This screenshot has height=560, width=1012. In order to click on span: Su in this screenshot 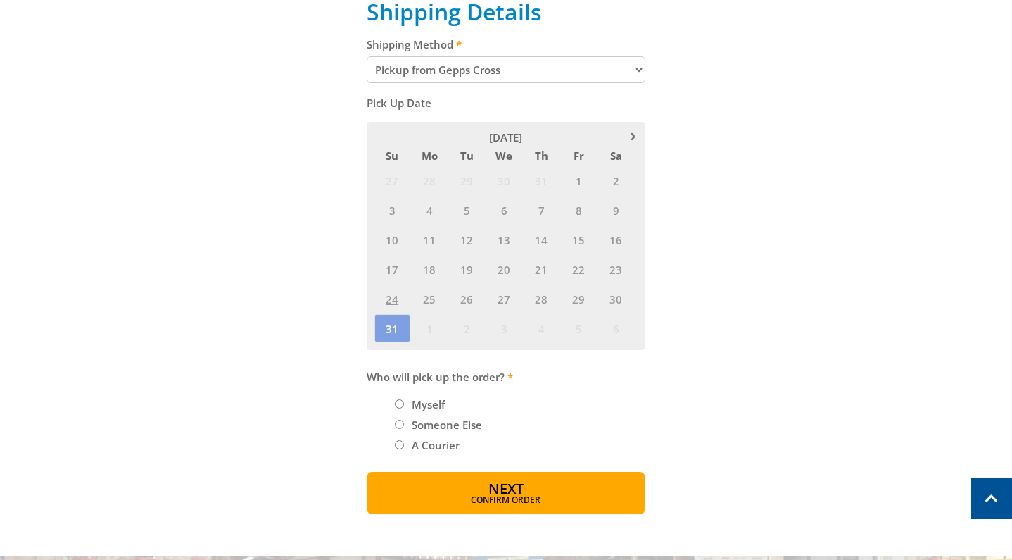, I will do `click(392, 156)`.